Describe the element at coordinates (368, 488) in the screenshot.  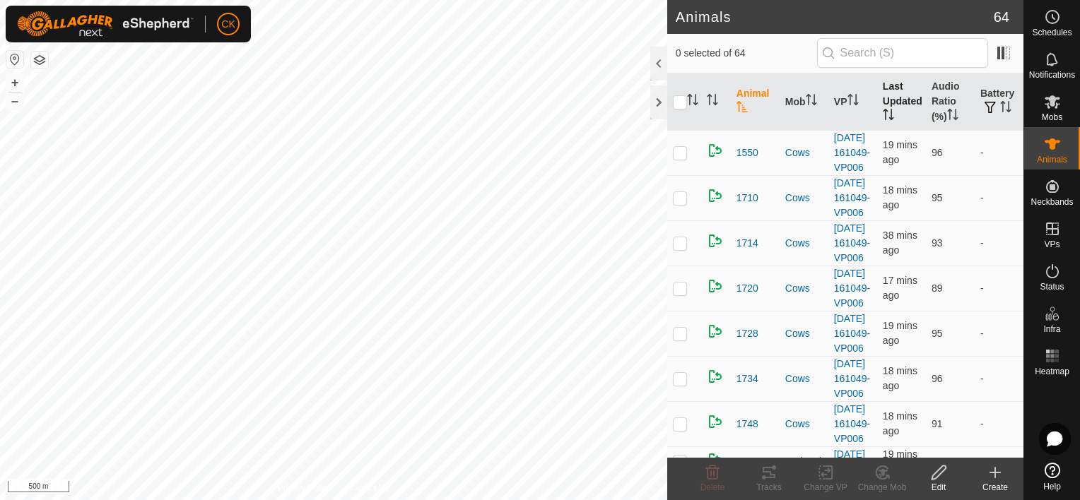
I see `a: Contact Us` at that location.